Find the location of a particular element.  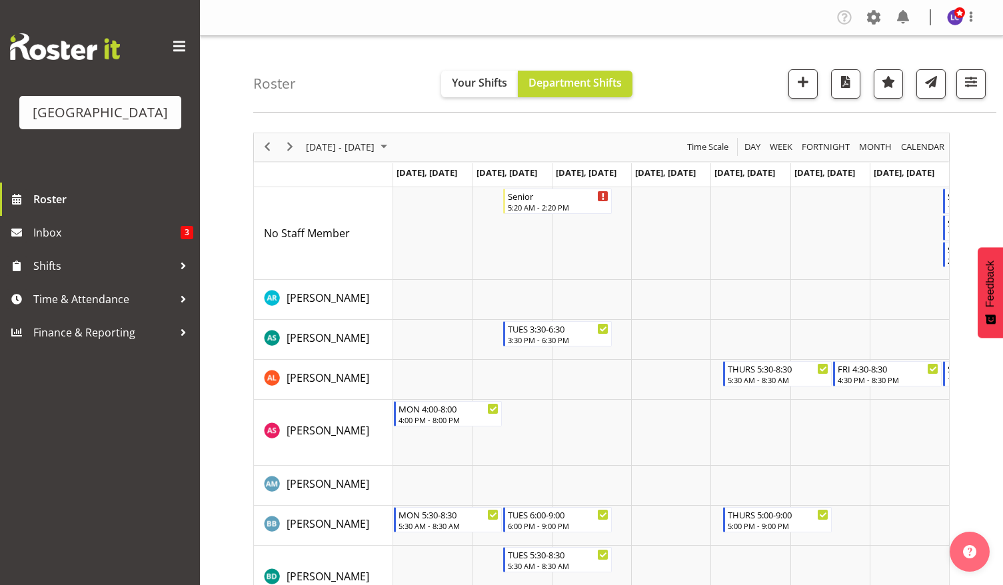

button: Month is located at coordinates (923, 147).